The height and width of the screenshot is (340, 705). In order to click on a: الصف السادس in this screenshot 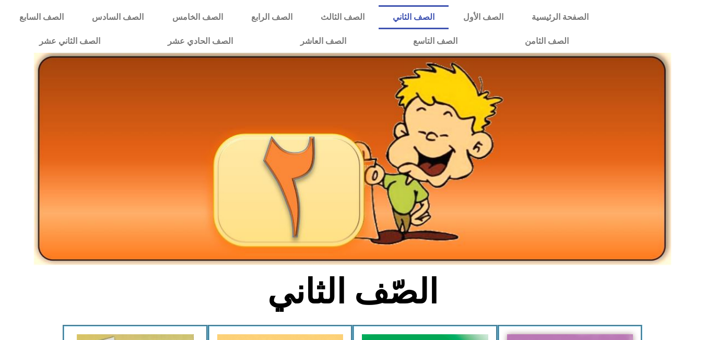, I will do `click(118, 17)`.